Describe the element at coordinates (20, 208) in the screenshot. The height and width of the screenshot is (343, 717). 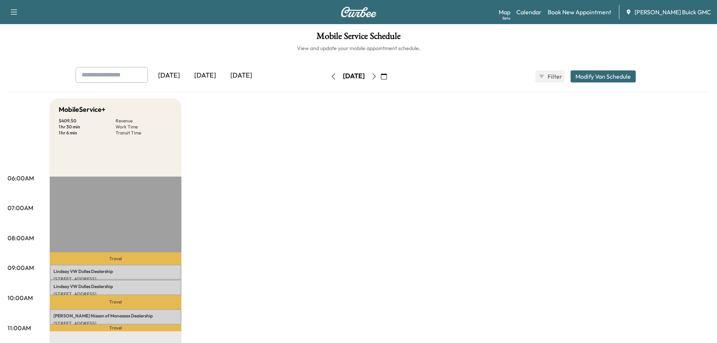
I see `p: 07:00AM` at that location.